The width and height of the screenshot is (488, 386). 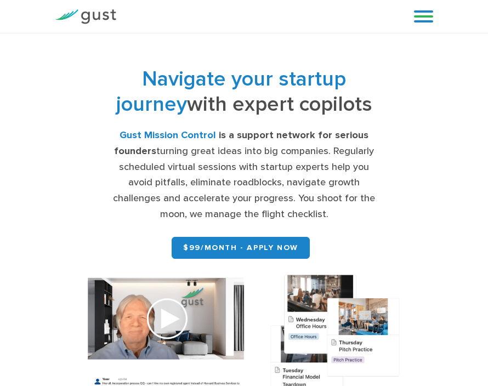 What do you see at coordinates (244, 175) in the screenshot?
I see `div: turning great ideas into big companies. Regularly scheduled virtual sessions with startup experts...` at bounding box center [244, 175].